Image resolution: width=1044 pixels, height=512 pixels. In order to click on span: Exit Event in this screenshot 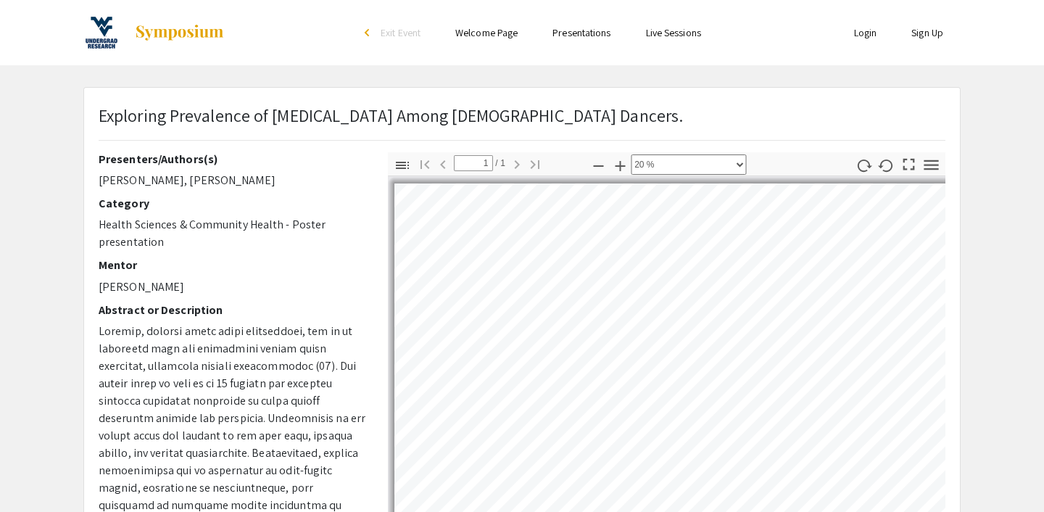, I will do `click(400, 33)`.